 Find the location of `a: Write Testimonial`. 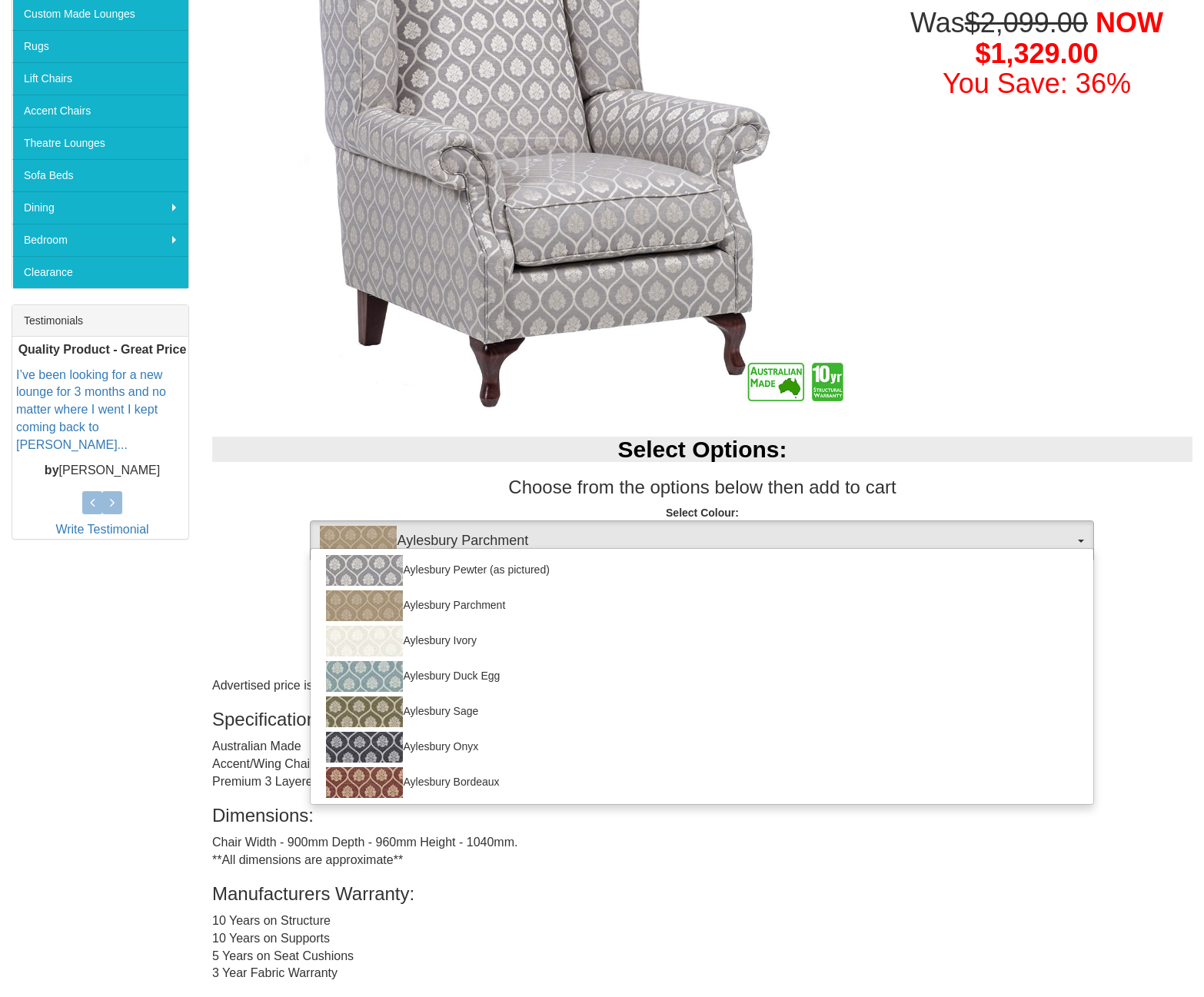

a: Write Testimonial is located at coordinates (101, 528).